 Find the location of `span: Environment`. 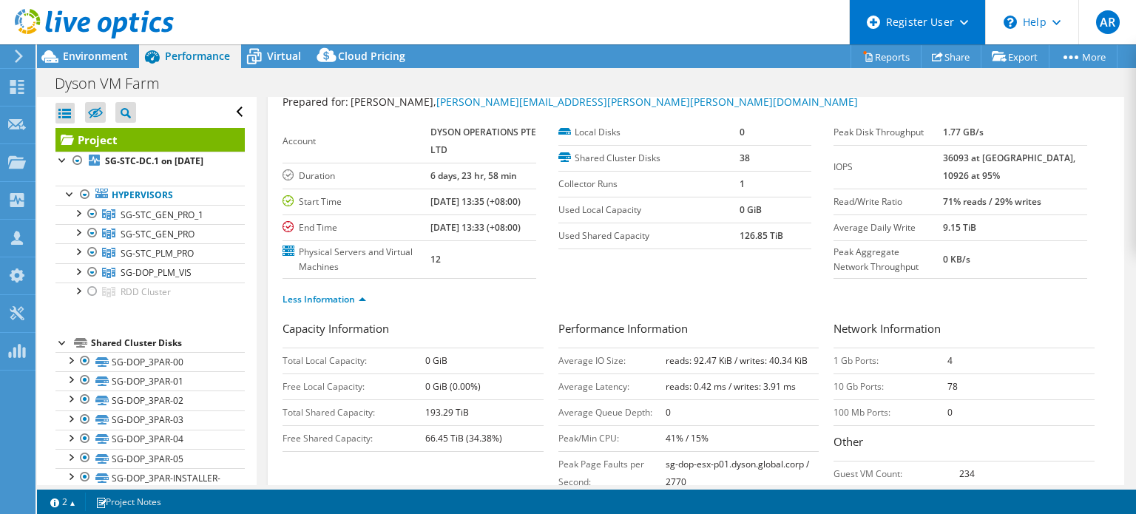

span: Environment is located at coordinates (95, 55).